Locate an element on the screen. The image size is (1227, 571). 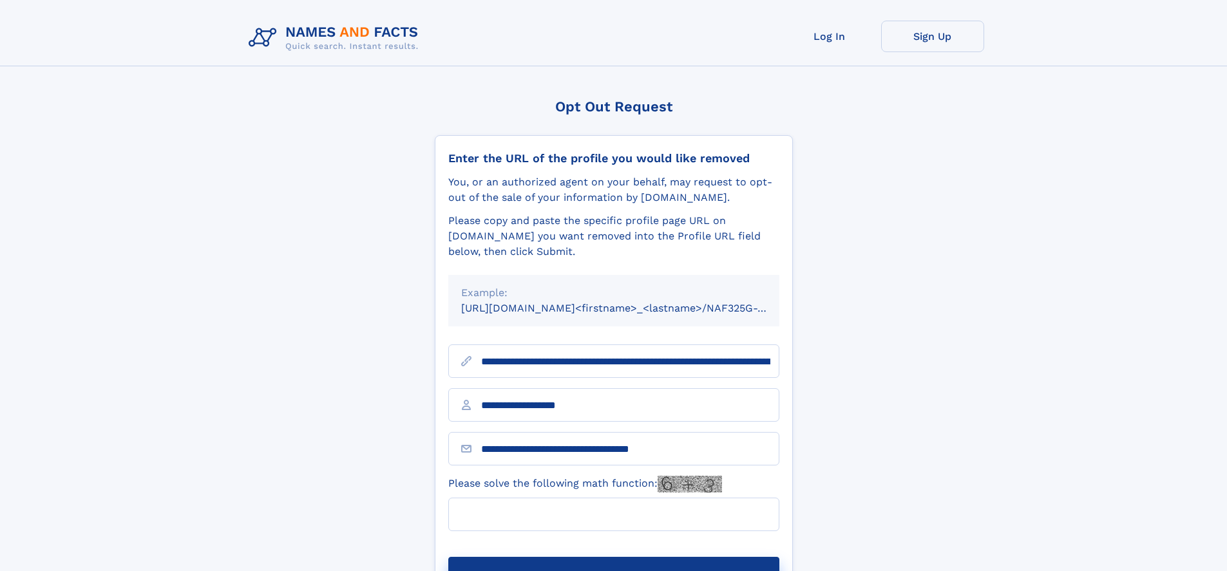
div: Opt Out Request is located at coordinates (614, 106).